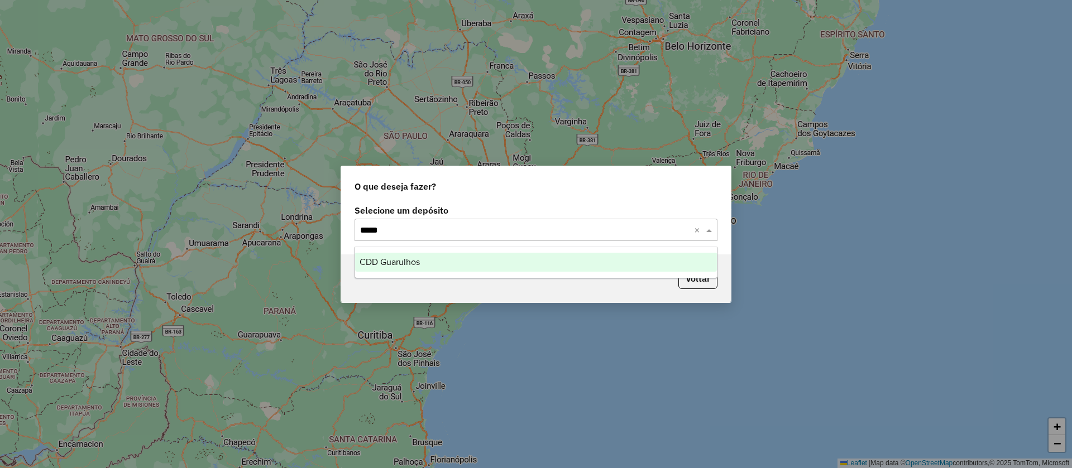  What do you see at coordinates (390, 262) in the screenshot?
I see `span: CDD Guarulhos` at bounding box center [390, 262].